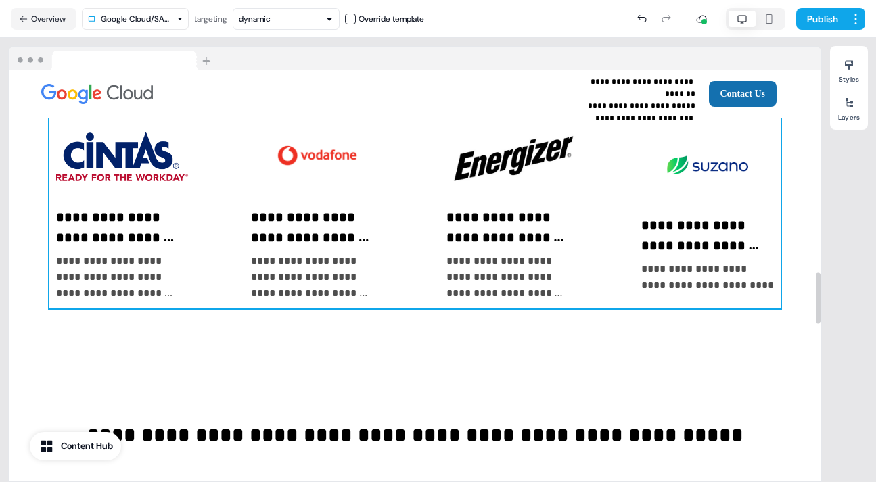 The width and height of the screenshot is (876, 482). Describe the element at coordinates (210, 19) in the screenshot. I see `div: targeting` at that location.